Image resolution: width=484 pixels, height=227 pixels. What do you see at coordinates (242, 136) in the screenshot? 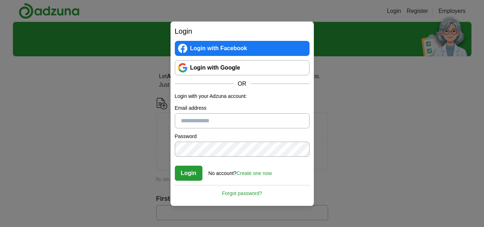
I see `label: Password` at bounding box center [242, 136].